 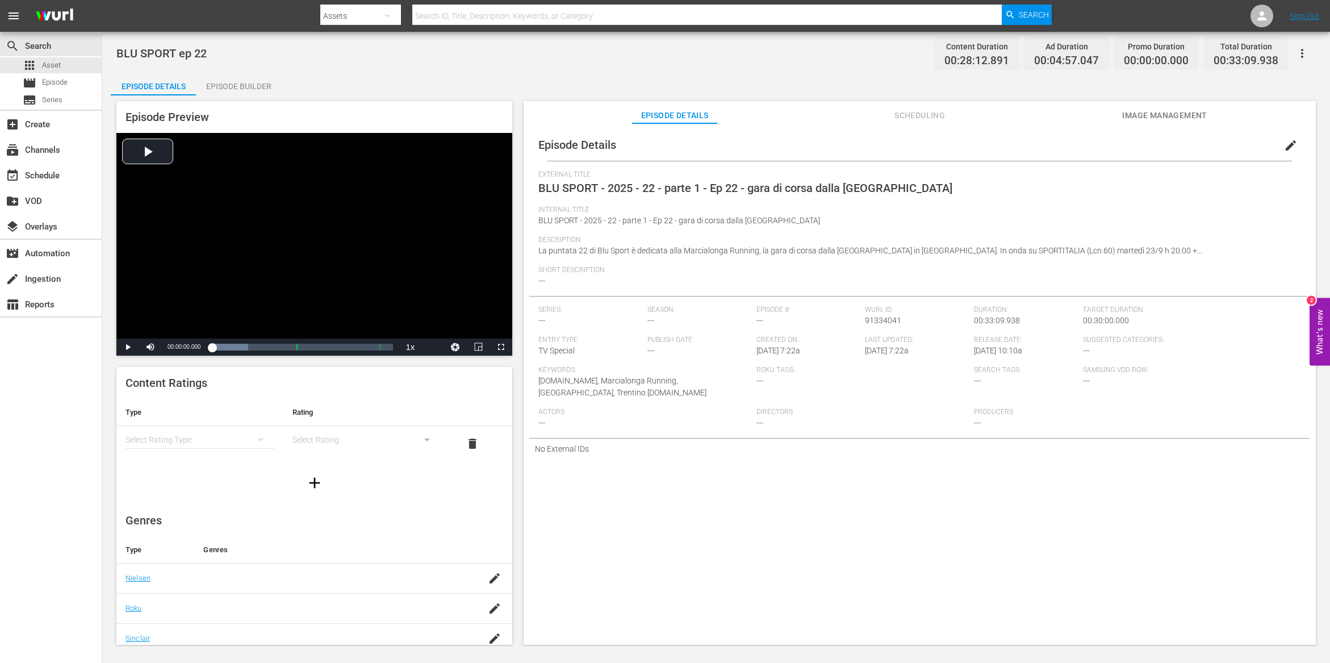 I want to click on span: Keywords:, so click(x=644, y=370).